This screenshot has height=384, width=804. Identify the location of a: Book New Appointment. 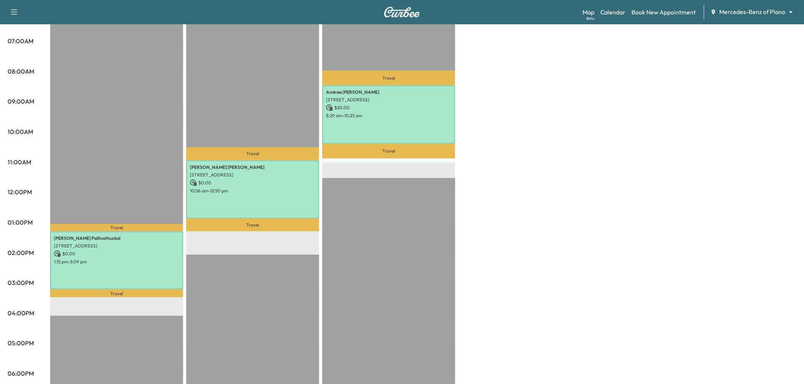
(664, 12).